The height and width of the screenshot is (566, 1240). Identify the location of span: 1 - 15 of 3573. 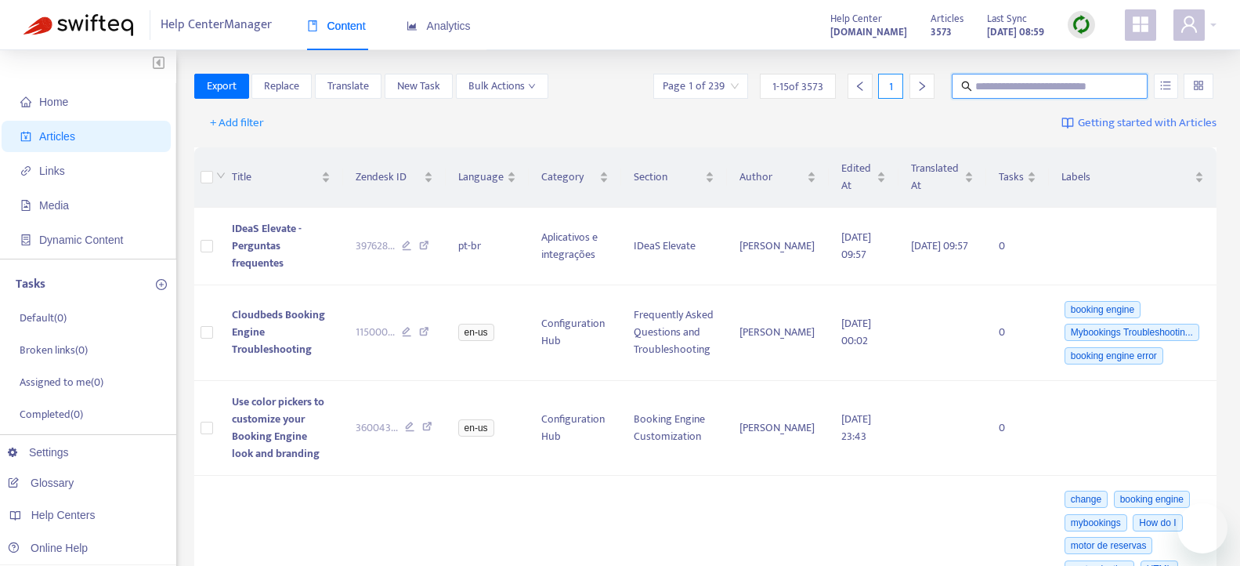
(798, 86).